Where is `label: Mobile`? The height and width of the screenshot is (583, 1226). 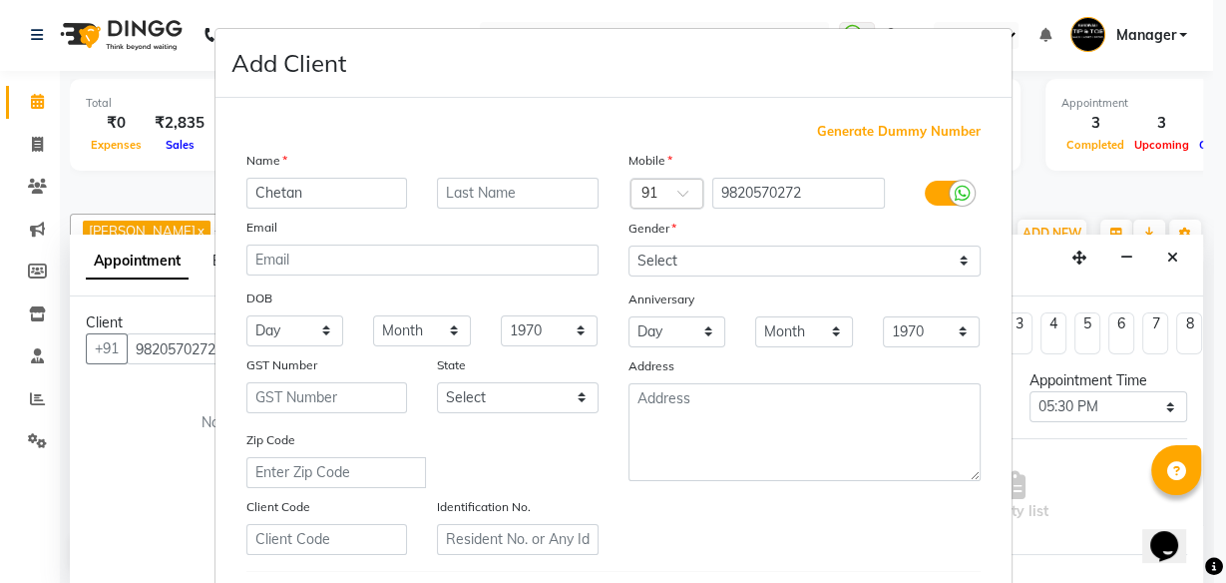
label: Mobile is located at coordinates (650, 161).